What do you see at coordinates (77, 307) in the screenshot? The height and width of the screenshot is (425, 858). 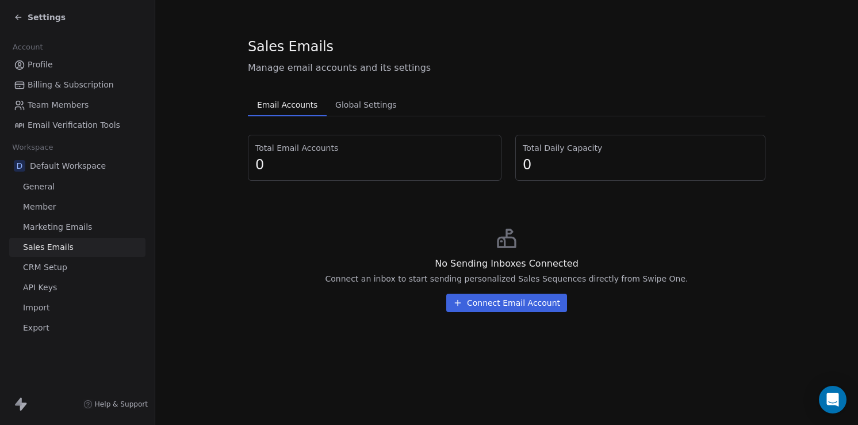 I see `a: Import` at bounding box center [77, 307].